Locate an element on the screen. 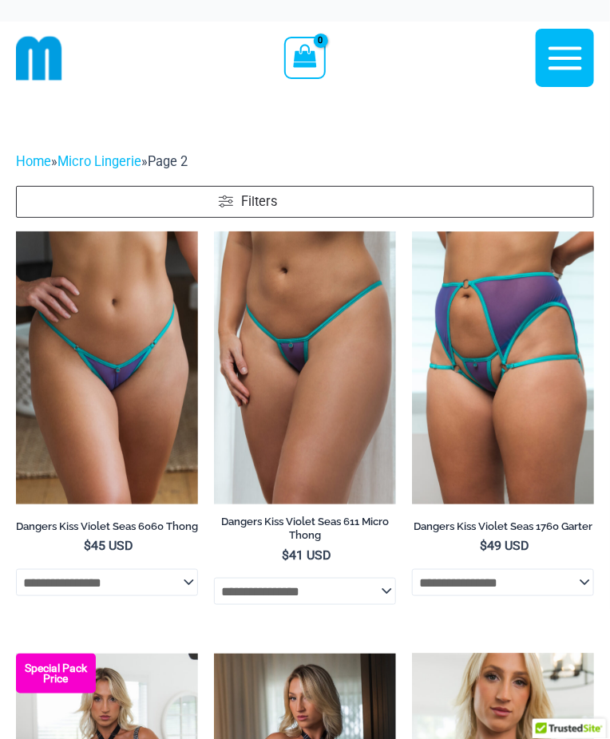 Image resolution: width=610 pixels, height=739 pixels. a: Filters is located at coordinates (305, 202).